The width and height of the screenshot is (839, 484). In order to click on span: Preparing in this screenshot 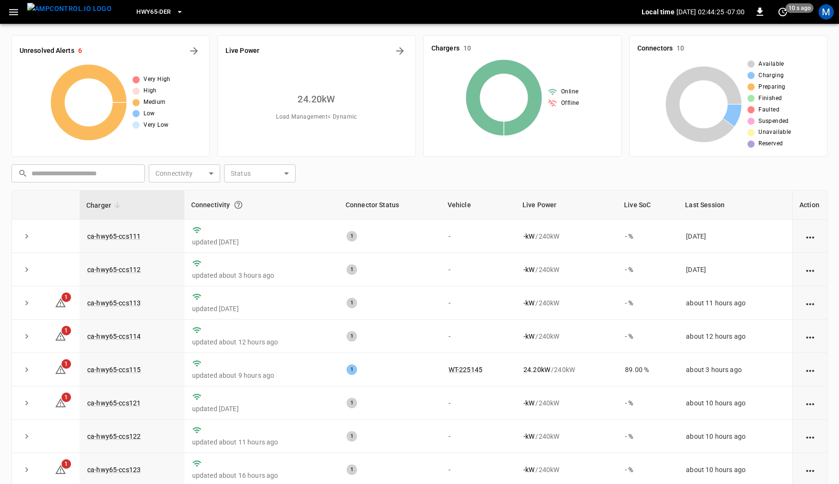, I will do `click(772, 87)`.